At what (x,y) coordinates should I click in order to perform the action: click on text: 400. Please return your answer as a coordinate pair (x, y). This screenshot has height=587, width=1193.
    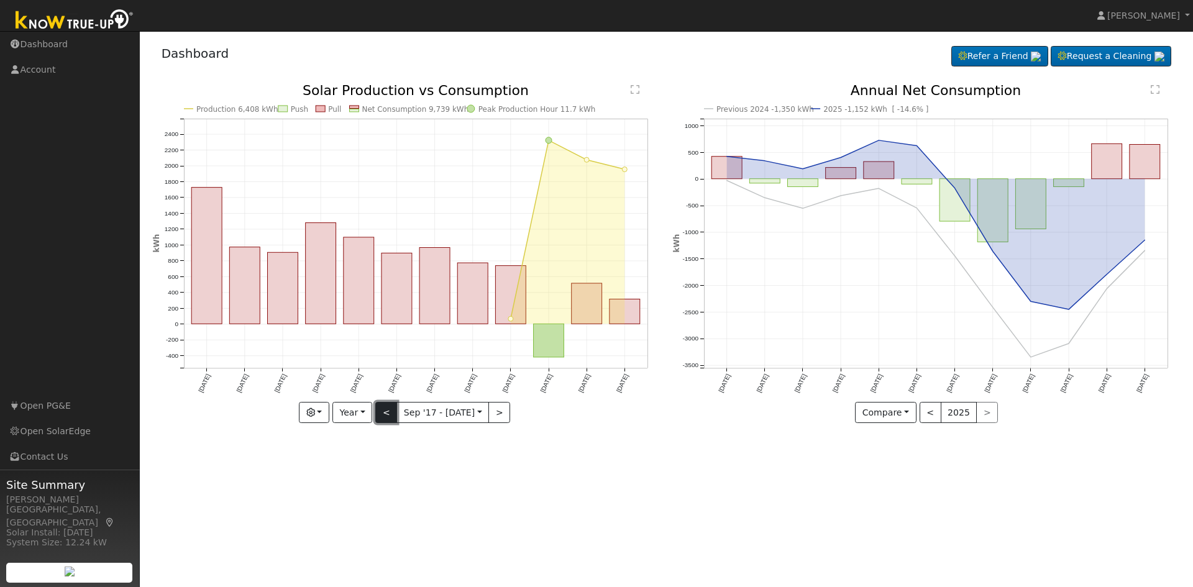
    Looking at the image, I should click on (173, 292).